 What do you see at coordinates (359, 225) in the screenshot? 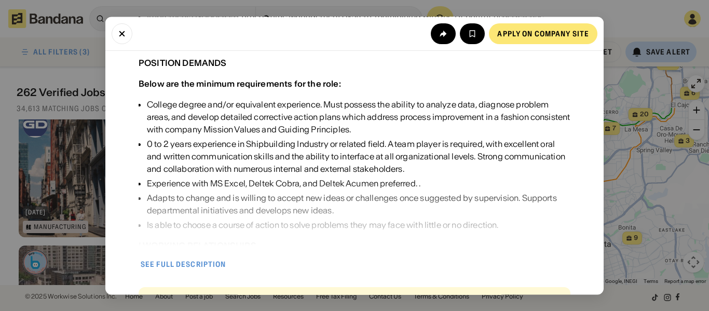
I see `div: Is able to choose a course of action to solve problems they may face with little or no direction.` at bounding box center [359, 225].